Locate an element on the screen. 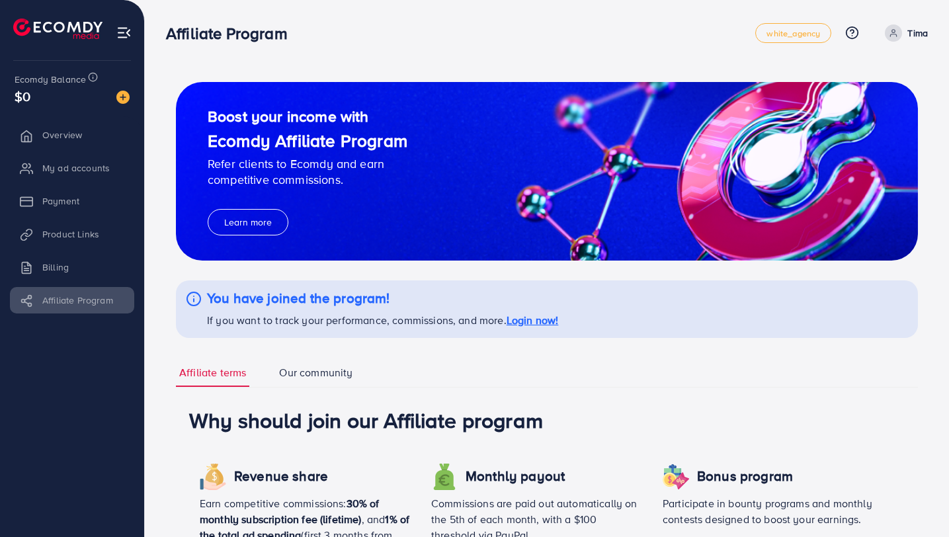  p: If you want to track your performance, commissions, and more. is located at coordinates (382, 320).